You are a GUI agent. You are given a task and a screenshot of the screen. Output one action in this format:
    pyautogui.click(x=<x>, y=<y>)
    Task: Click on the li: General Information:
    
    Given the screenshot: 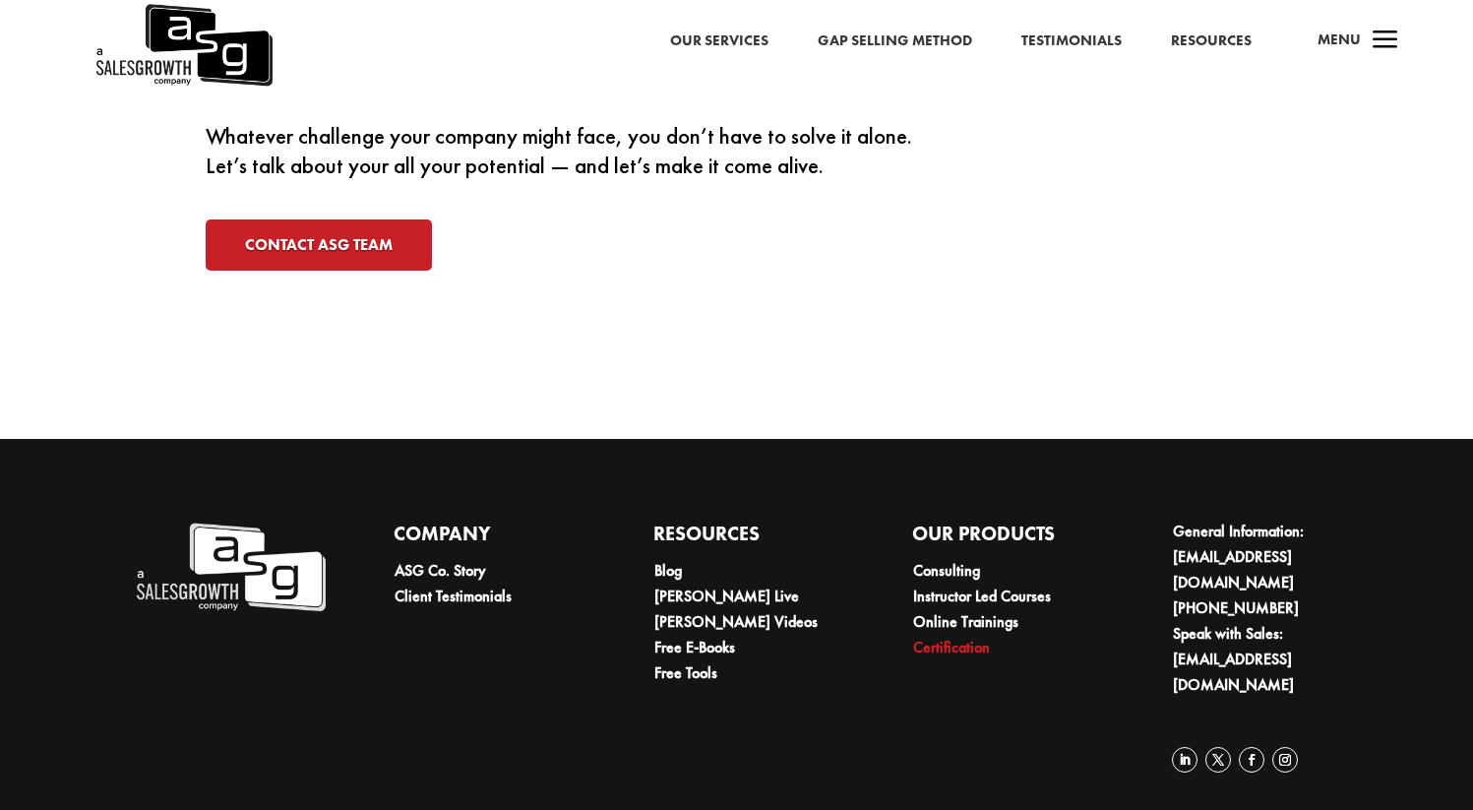 What is the action you would take?
    pyautogui.click(x=1268, y=557)
    